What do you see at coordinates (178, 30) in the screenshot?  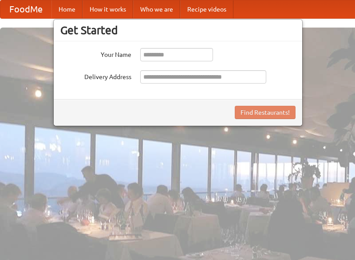 I see `h3: Get Started` at bounding box center [178, 30].